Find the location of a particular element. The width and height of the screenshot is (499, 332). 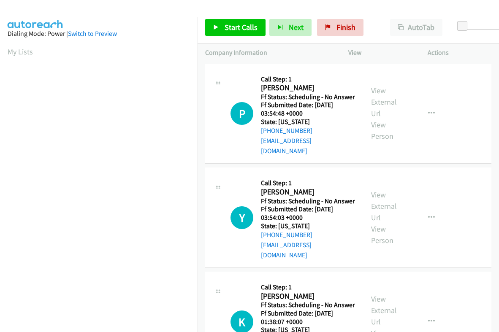

a: Start Calls is located at coordinates (235, 27).